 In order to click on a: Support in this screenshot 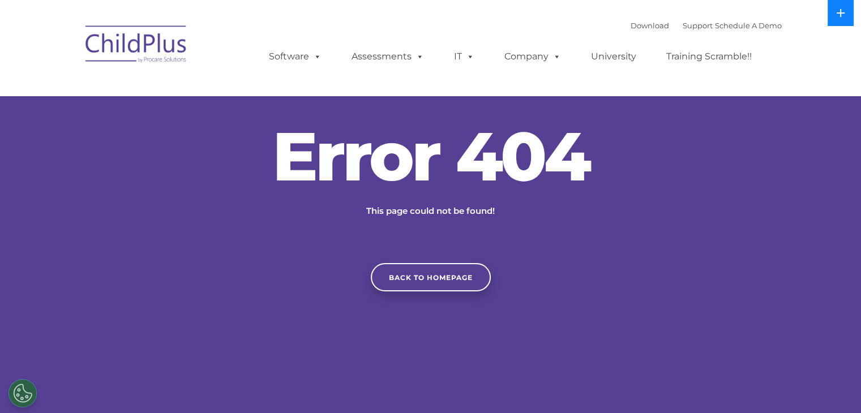, I will do `click(698, 25)`.